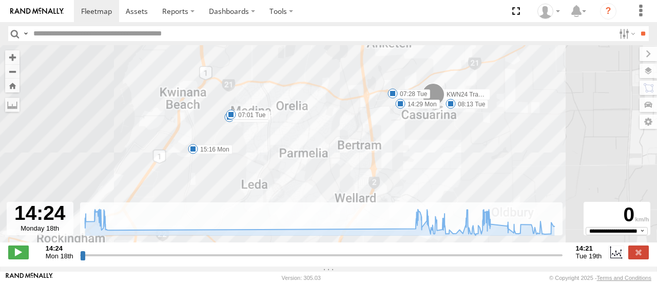 The image size is (657, 283). Describe the element at coordinates (249, 118) in the screenshot. I see `label: 15:32 Mon` at that location.